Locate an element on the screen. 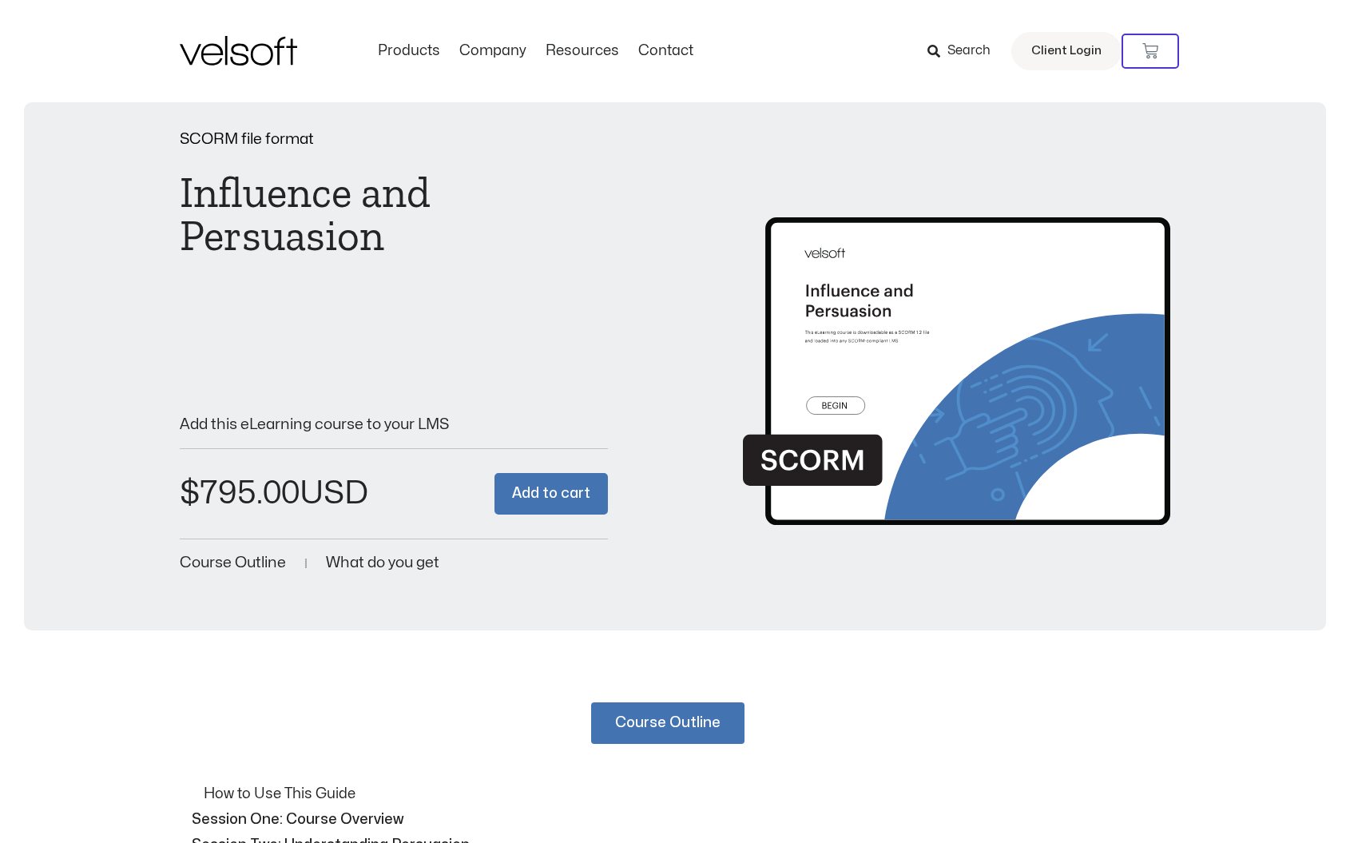 This screenshot has width=1350, height=843. p: How to Use This Guide is located at coordinates (687, 793).